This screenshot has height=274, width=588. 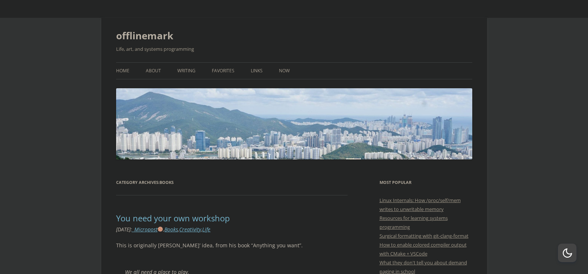 I want to click on a: Home, so click(x=123, y=71).